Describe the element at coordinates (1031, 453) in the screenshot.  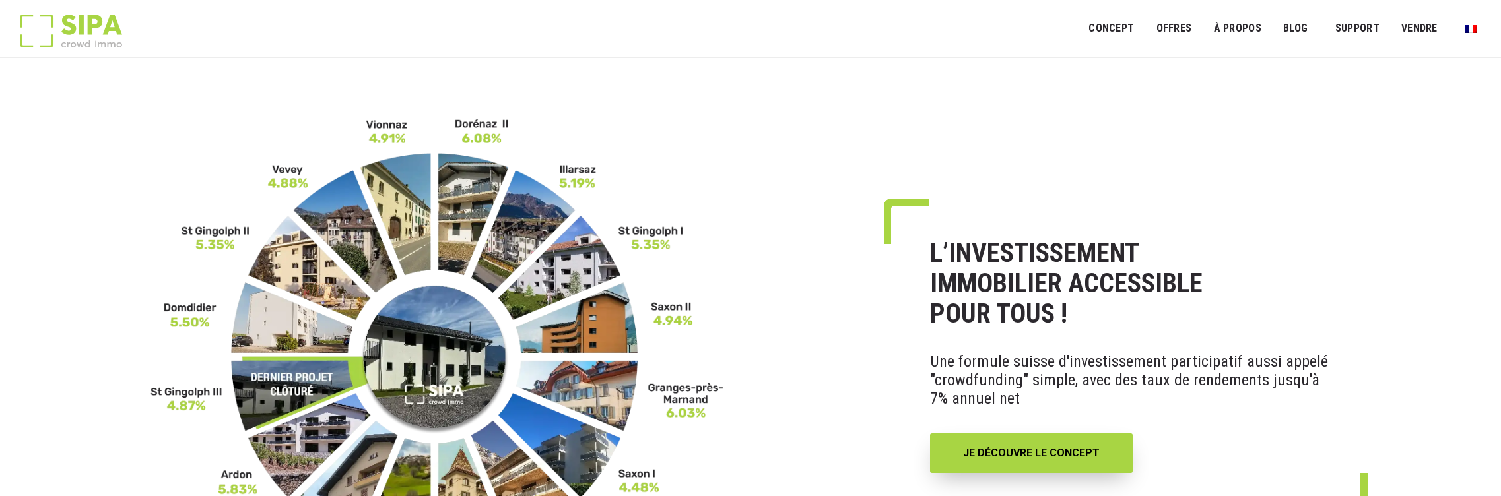
I see `a: JE DÉCOUVRE LE CONCEPT` at that location.